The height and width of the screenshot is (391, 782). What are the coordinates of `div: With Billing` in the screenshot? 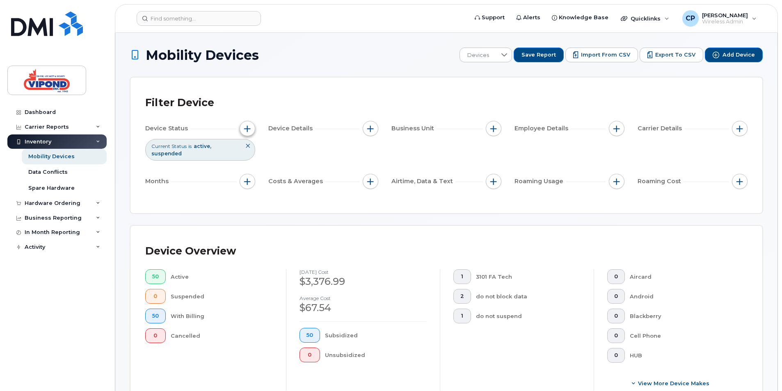 It's located at (222, 316).